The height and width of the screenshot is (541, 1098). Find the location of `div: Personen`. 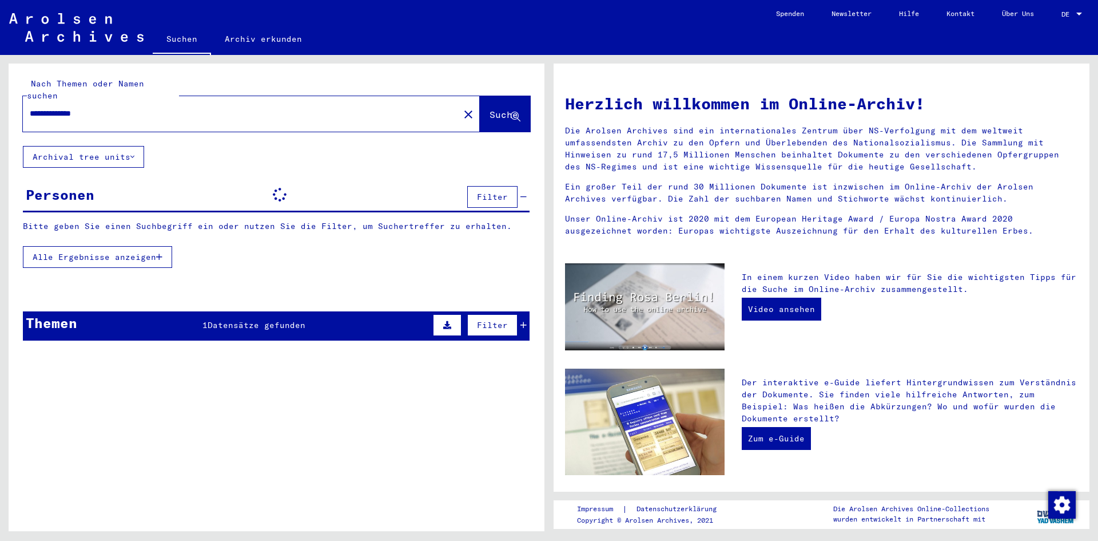

div: Personen is located at coordinates (60, 194).